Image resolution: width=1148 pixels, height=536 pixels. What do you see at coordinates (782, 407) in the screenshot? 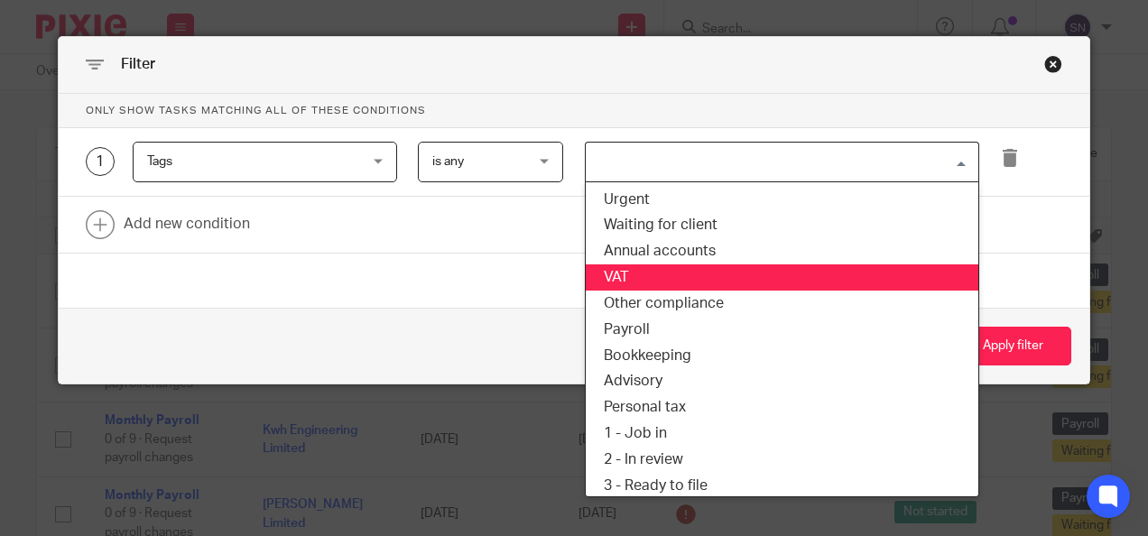
I see `li: Personal tax` at bounding box center [782, 407].